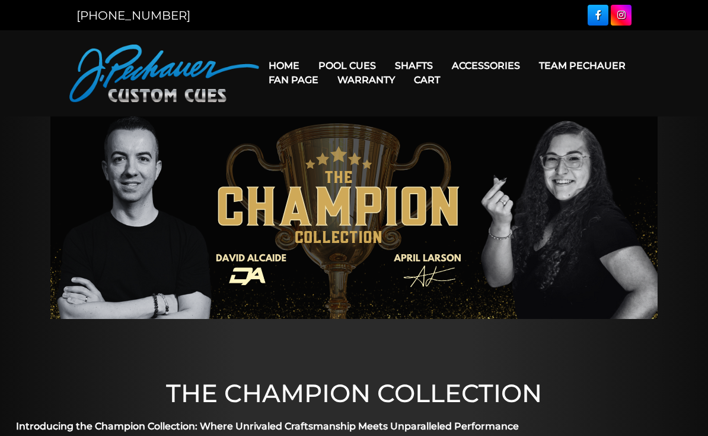 The image size is (708, 436). I want to click on a: Fan Page, so click(294, 80).